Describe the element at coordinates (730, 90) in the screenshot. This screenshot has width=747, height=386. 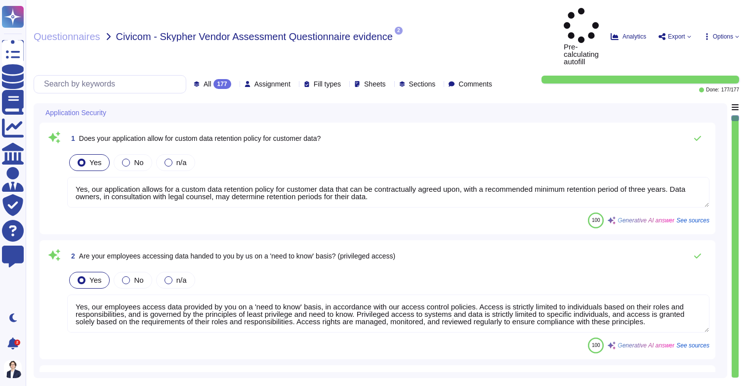
I see `span: 177 / 177` at that location.